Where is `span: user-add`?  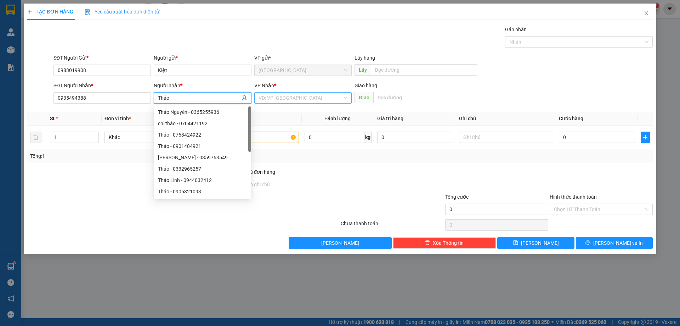
span: user-add is located at coordinates (244, 98).